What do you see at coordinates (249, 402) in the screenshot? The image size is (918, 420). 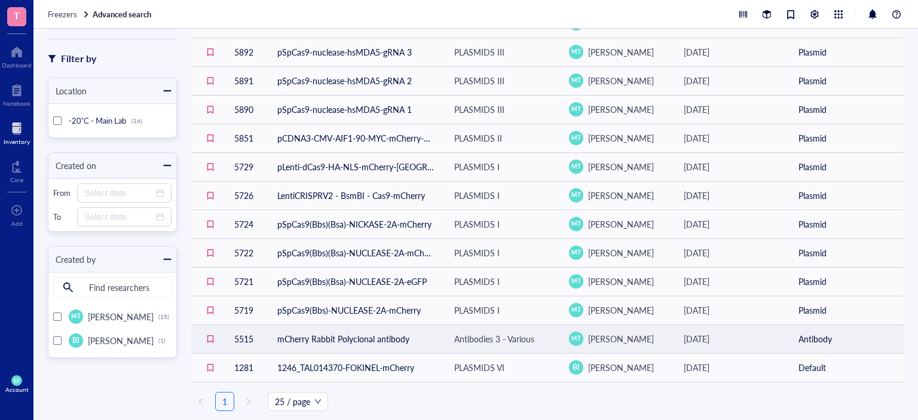 I see `li: Next Page` at bounding box center [249, 402].